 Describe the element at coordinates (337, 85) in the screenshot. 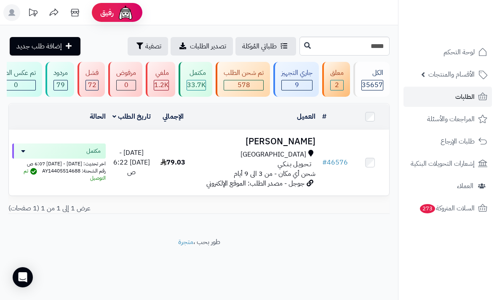

I see `div: 2` at that location.